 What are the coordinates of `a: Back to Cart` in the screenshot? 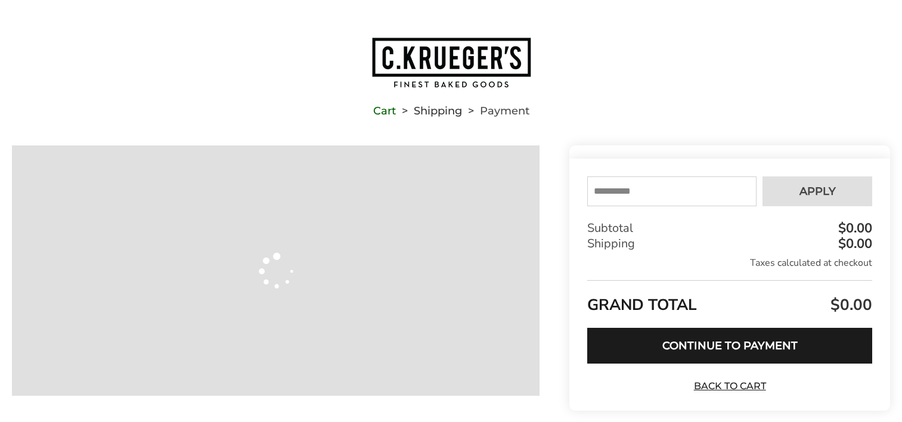 It's located at (730, 386).